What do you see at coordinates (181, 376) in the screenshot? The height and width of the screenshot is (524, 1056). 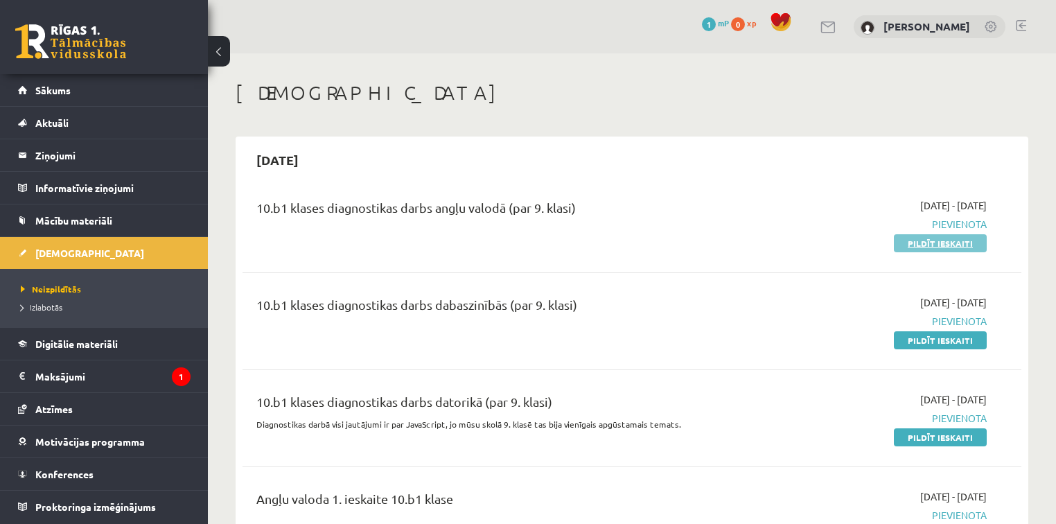 I see `i: 1` at bounding box center [181, 376].